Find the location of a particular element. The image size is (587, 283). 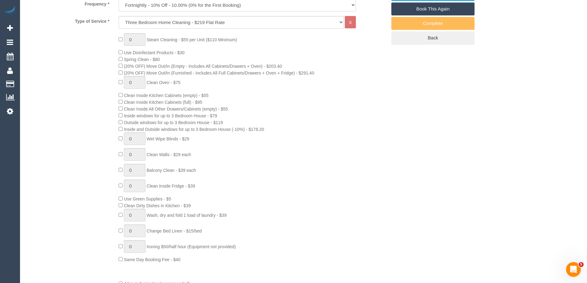

span: (20% OFF) Move Out/In (Furnished - Includes All Full Cabinets/Drawers + Oven + Fridge) - $291.40 is located at coordinates (219, 73).